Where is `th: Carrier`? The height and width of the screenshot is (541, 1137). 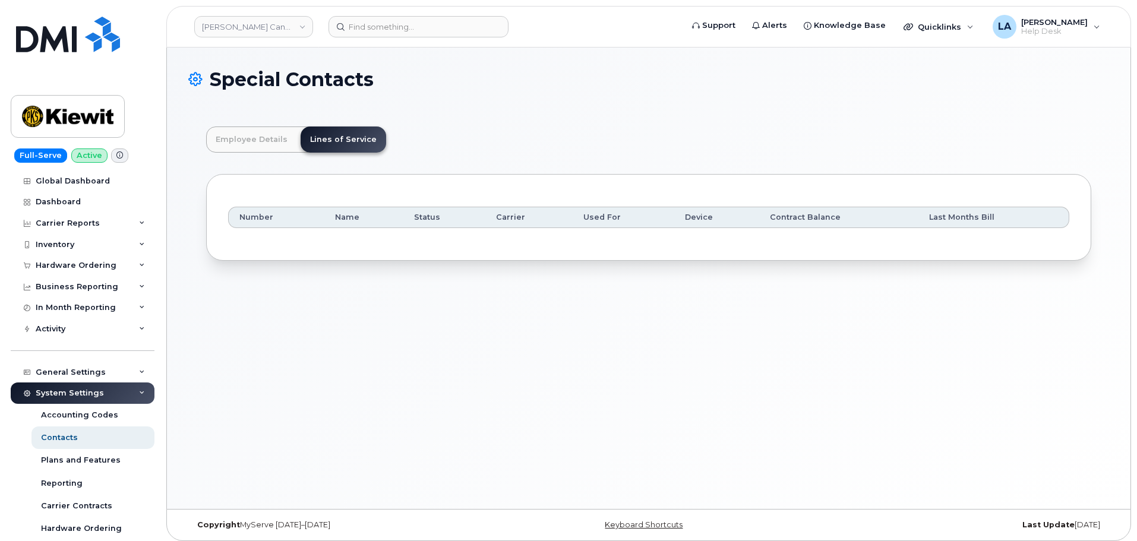
th: Carrier is located at coordinates (529, 217).